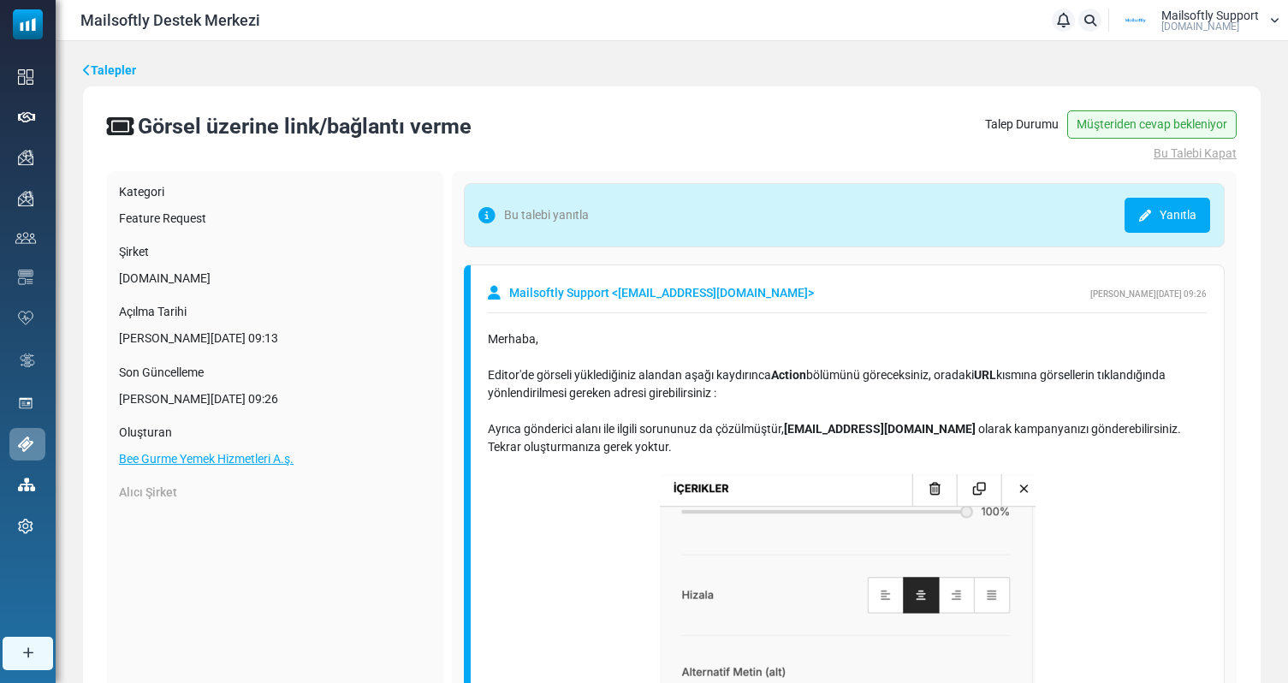  Describe the element at coordinates (1210, 15) in the screenshot. I see `span: Mailsoftly Support` at that location.